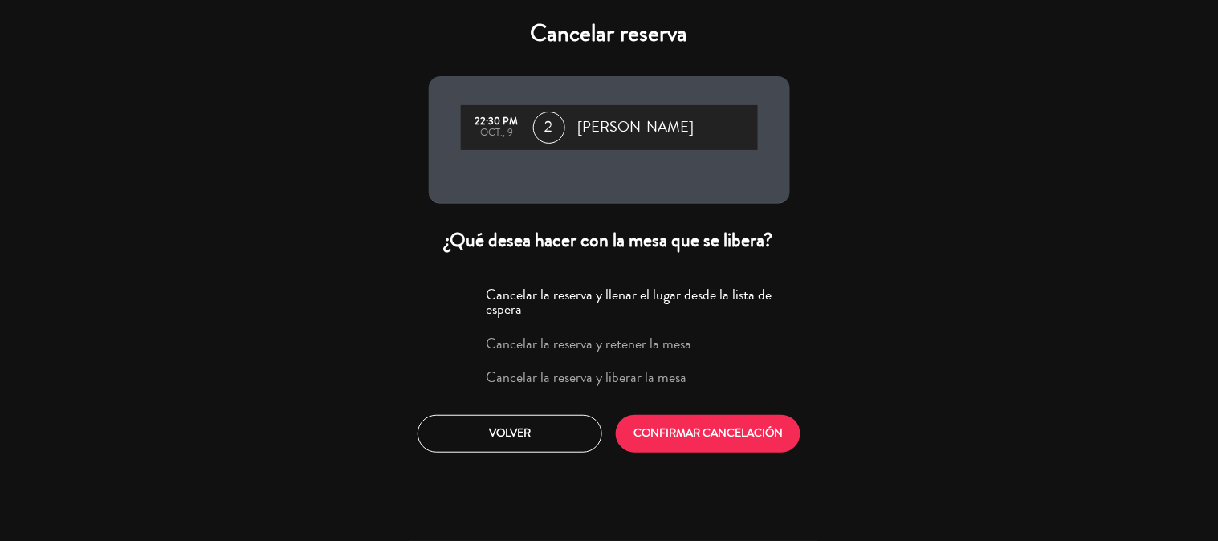 The image size is (1218, 541). Describe the element at coordinates (589, 344) in the screenshot. I see `label: Cancelar la reserva y retener la mesa` at that location.